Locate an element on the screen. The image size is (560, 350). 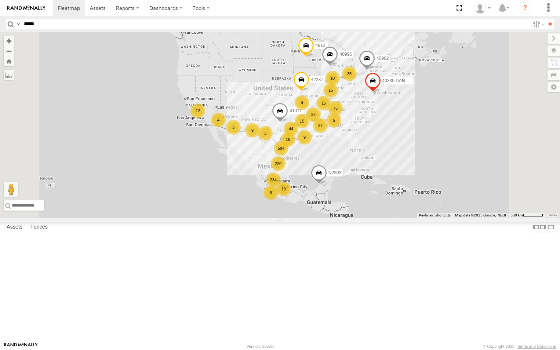
span: 40335 DAÑADO is located at coordinates (398, 81).